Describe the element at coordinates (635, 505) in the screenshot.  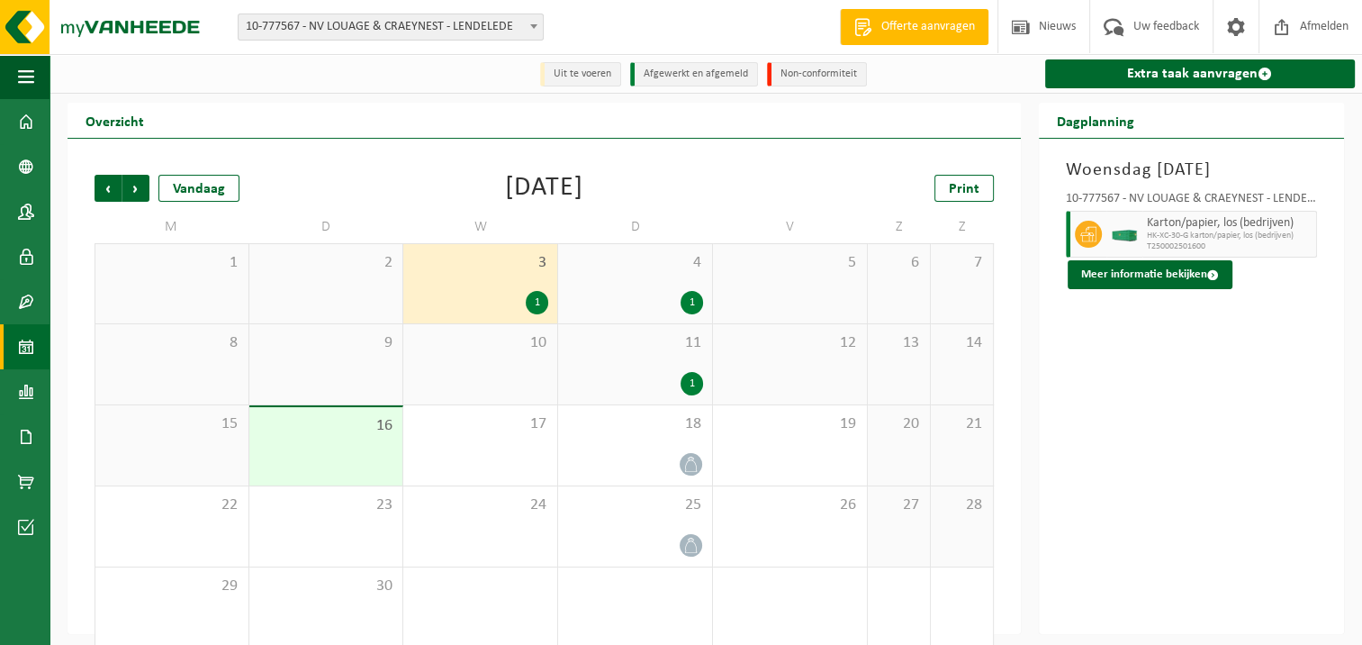
I see `span: 25` at that location.